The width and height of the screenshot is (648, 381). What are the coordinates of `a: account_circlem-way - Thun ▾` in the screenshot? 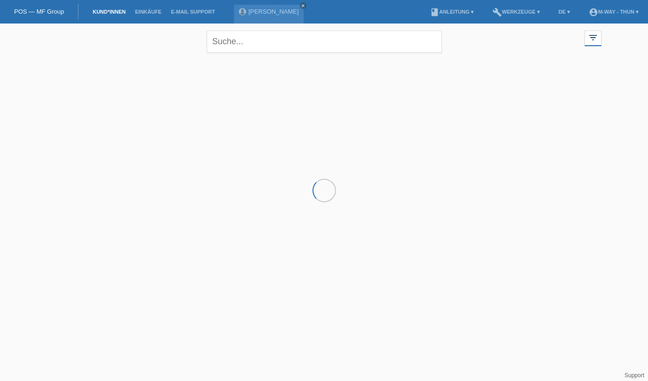 It's located at (614, 12).